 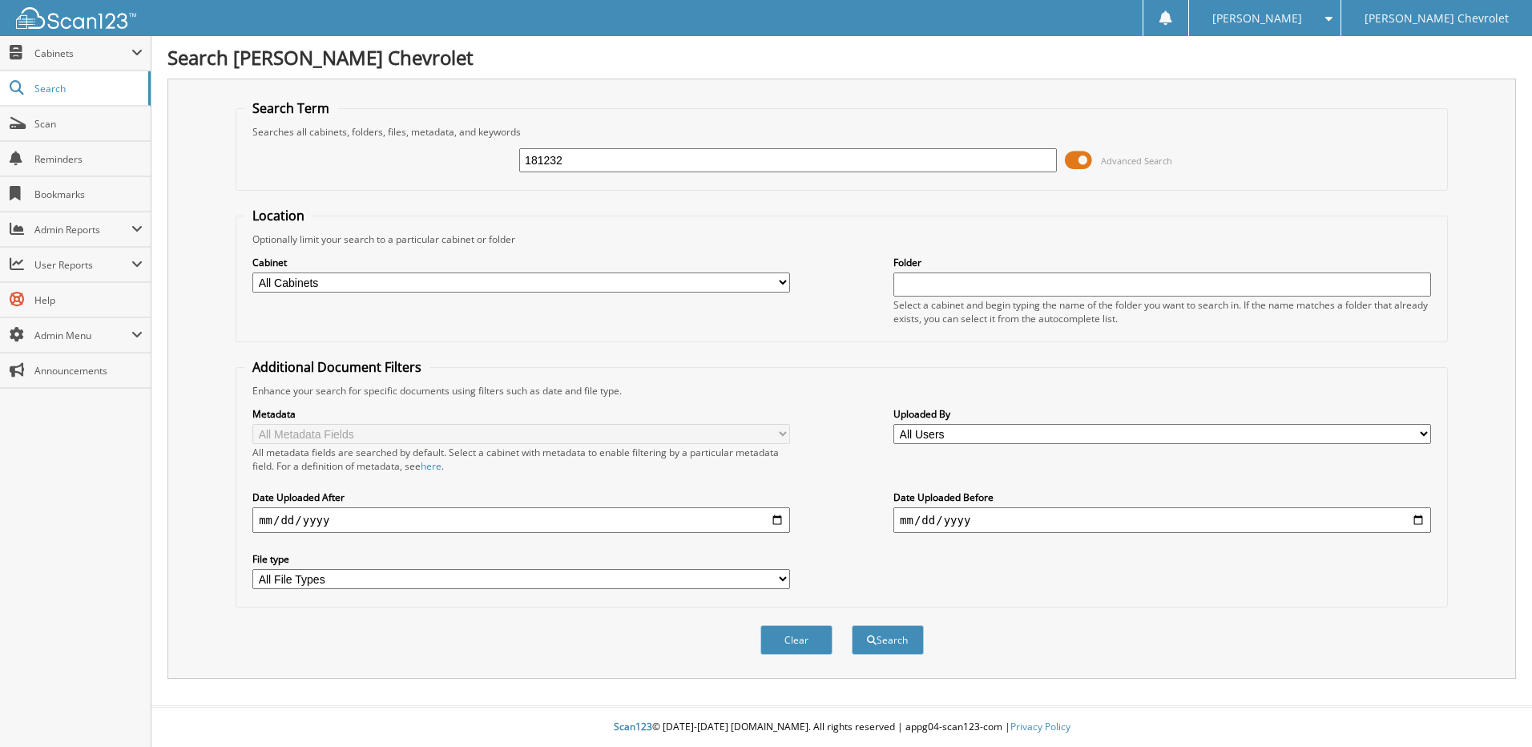 What do you see at coordinates (291, 108) in the screenshot?
I see `legend: Search Term` at bounding box center [291, 108].